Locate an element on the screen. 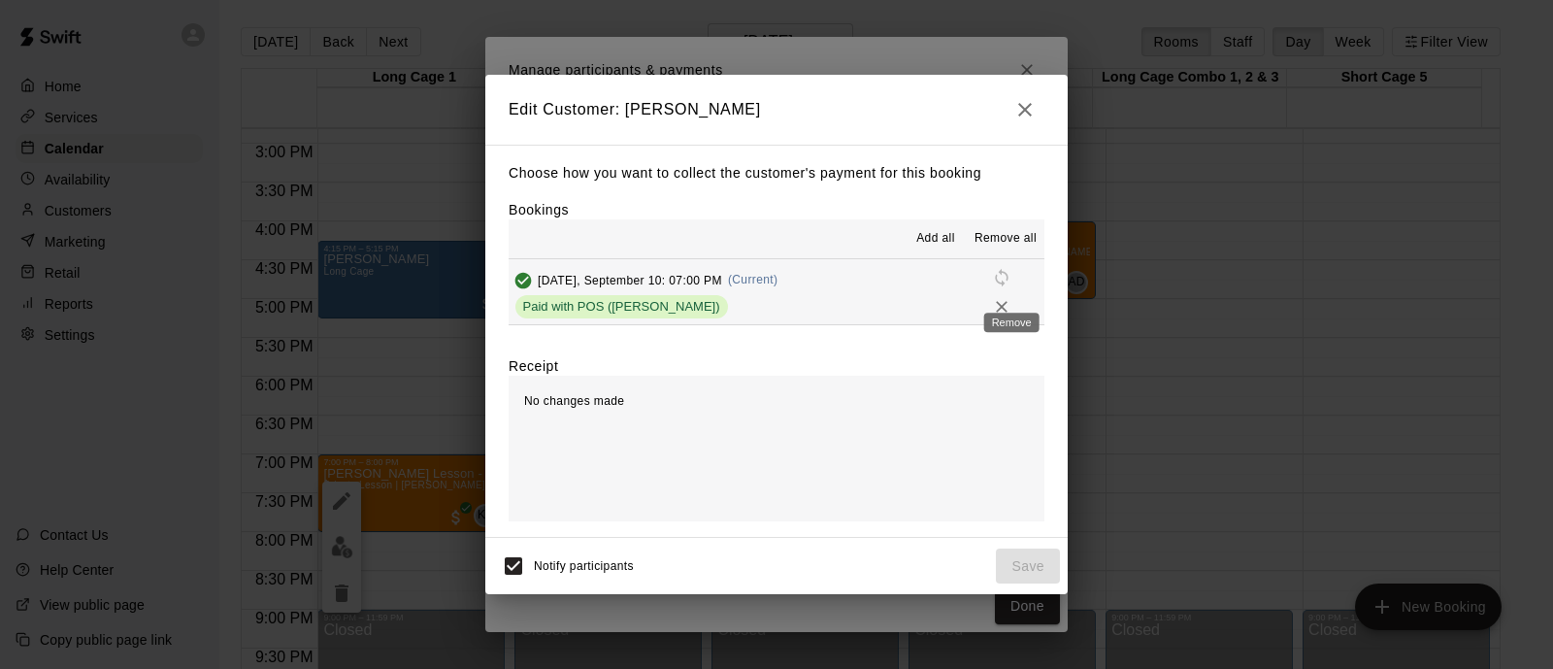 The width and height of the screenshot is (1553, 669). label: Bookings is located at coordinates (539, 210).